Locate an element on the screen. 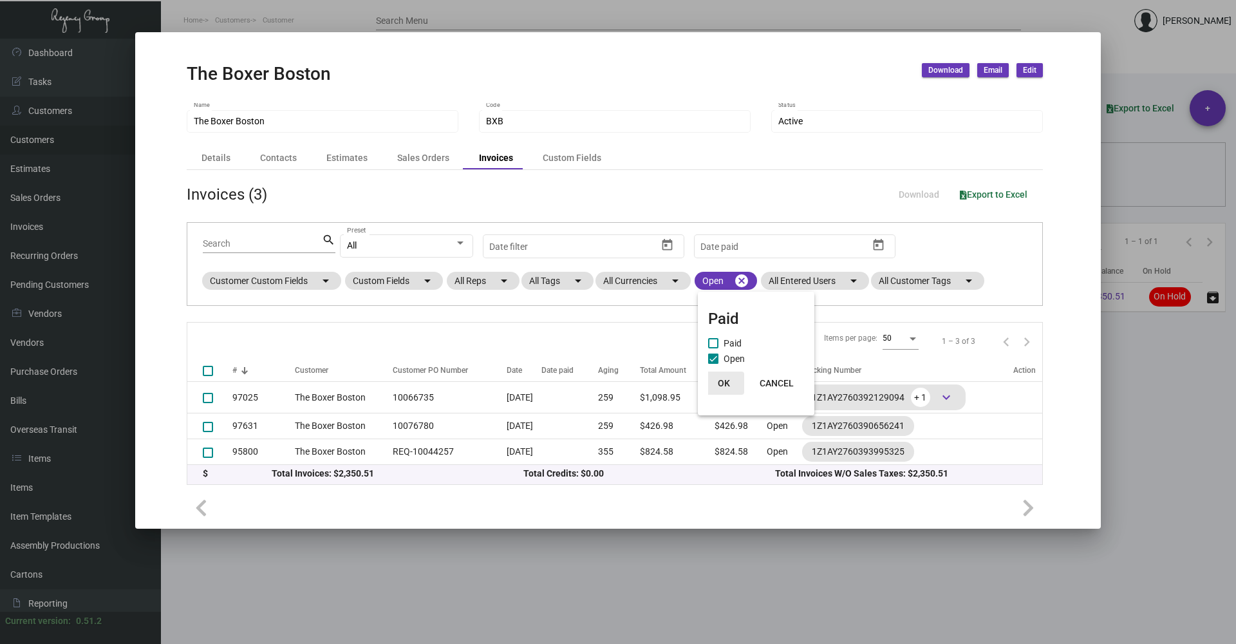 The width and height of the screenshot is (1236, 644). div: Current version: is located at coordinates (38, 621).